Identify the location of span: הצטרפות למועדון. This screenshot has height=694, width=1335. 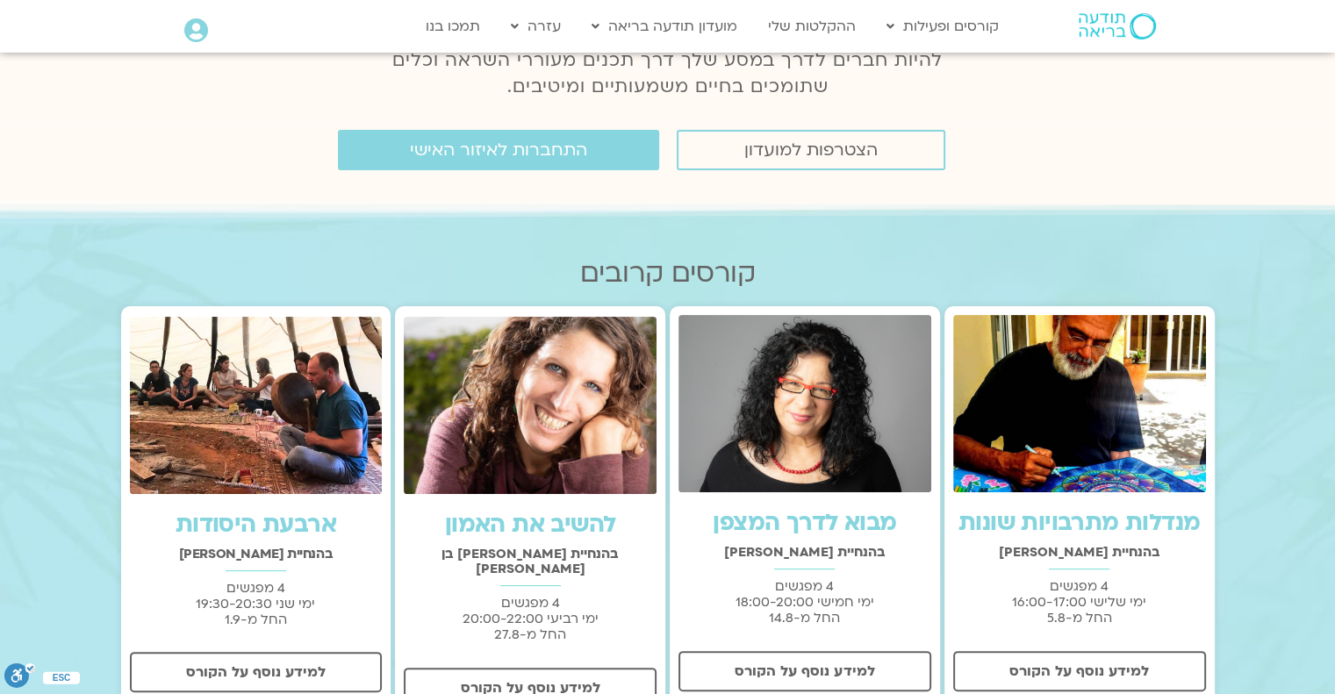
(811, 150).